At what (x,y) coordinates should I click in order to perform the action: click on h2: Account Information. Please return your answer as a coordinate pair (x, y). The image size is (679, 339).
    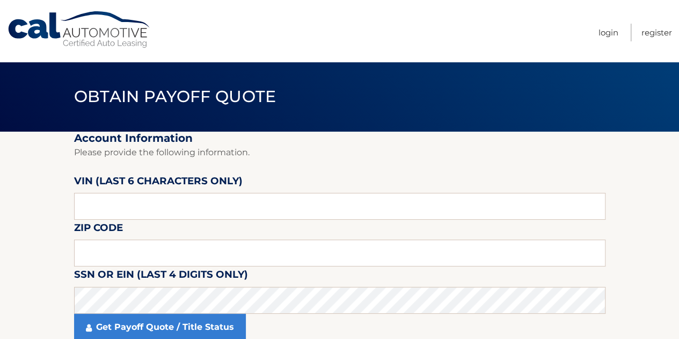
    Looking at the image, I should click on (340, 138).